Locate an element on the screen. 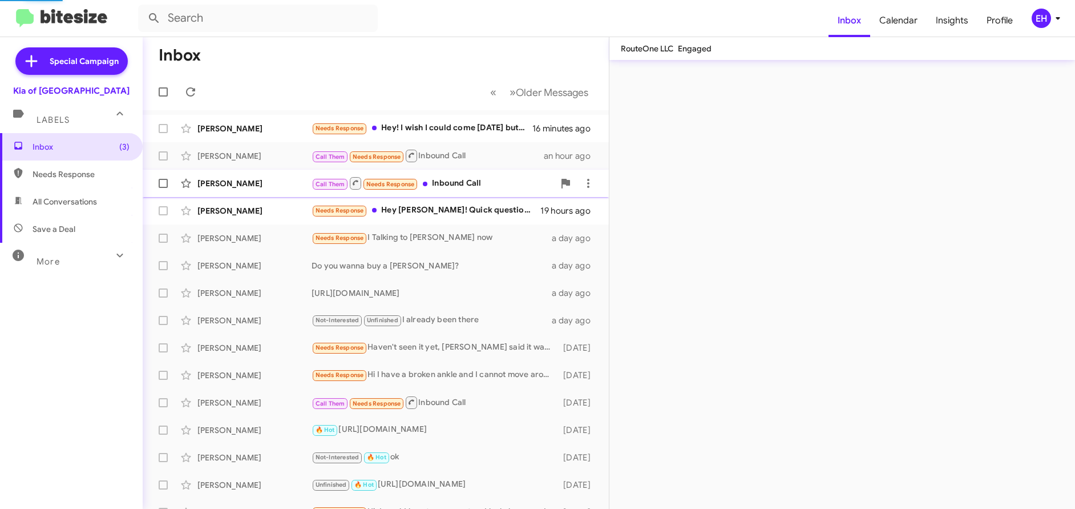 The width and height of the screenshot is (1075, 509). span: (3) is located at coordinates (124, 147).